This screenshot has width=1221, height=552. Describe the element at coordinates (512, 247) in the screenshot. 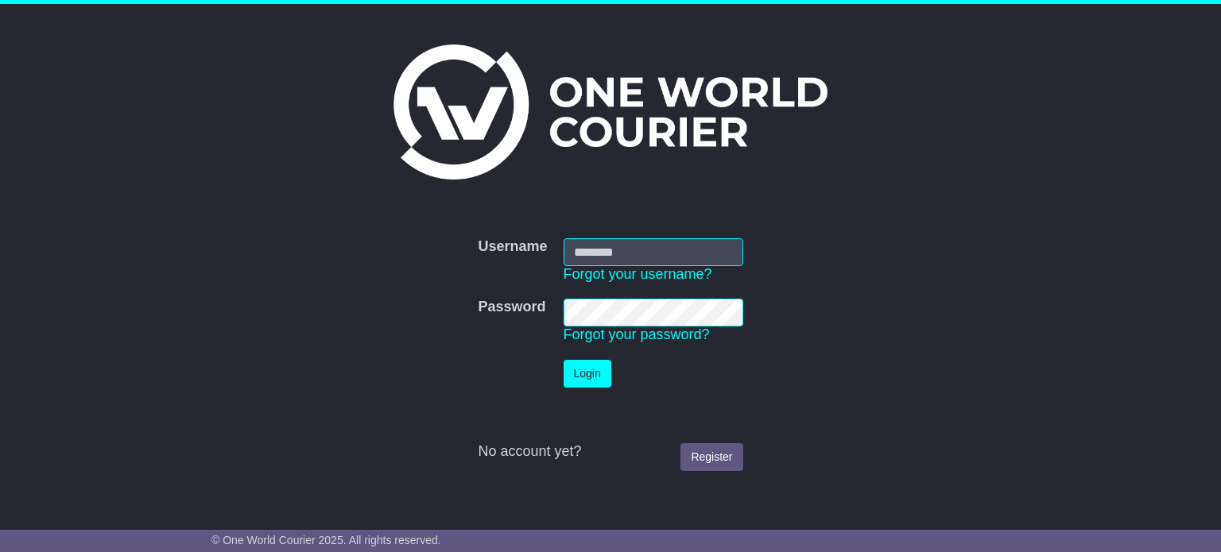

I see `label: Username` at that location.